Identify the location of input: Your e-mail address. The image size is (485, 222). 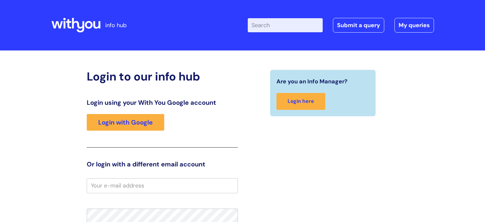
(162, 185).